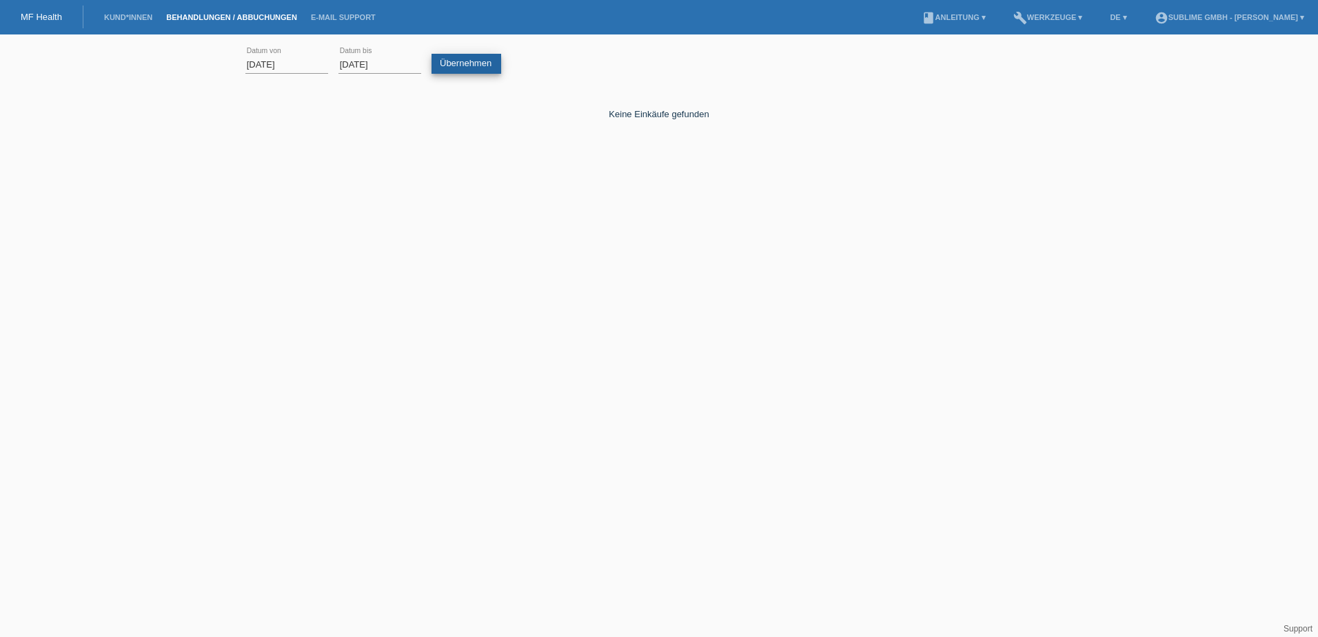 The image size is (1318, 637). Describe the element at coordinates (1161, 18) in the screenshot. I see `i: account_circle` at that location.